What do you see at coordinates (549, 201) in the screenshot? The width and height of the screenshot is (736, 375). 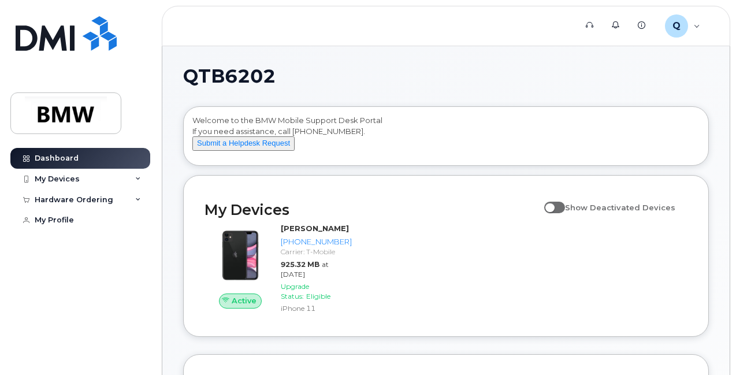 I see `input: Show Deactivated Devices` at bounding box center [549, 201].